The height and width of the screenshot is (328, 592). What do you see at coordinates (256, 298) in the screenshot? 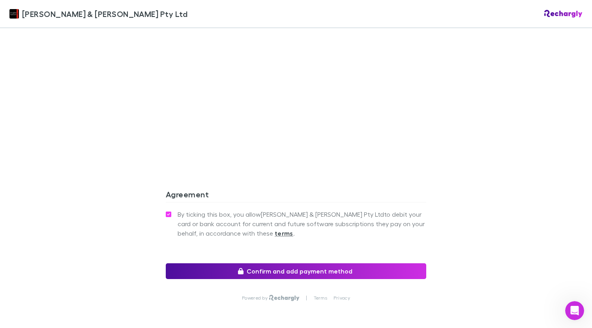
I see `p: Powered by` at bounding box center [256, 298].